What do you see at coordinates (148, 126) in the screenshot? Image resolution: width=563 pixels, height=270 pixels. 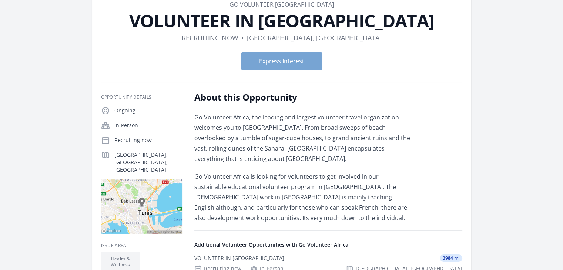 I see `p: In-Person` at bounding box center [148, 126].